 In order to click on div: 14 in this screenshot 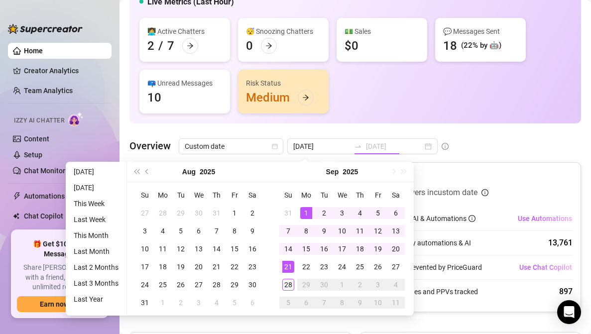, I will do `click(216, 249)`.